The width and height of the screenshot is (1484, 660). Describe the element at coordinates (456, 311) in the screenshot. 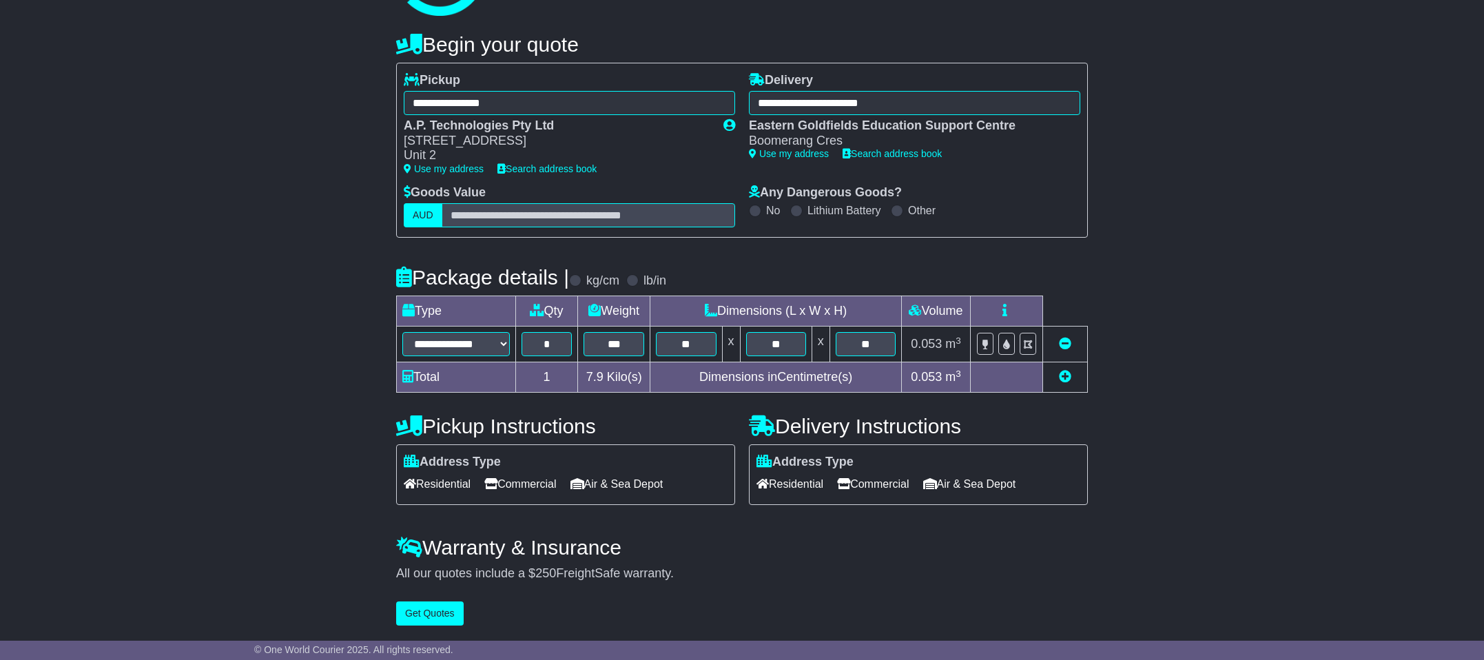

I see `td: Type` at that location.